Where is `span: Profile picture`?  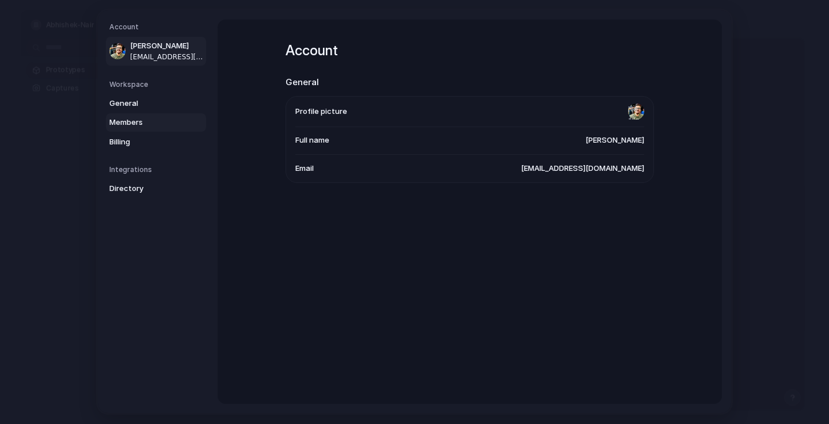
span: Profile picture is located at coordinates (321, 112).